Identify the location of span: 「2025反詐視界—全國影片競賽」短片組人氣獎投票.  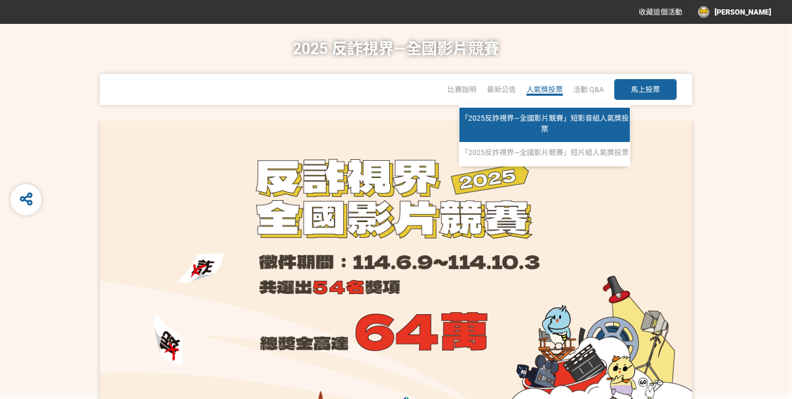
(545, 152).